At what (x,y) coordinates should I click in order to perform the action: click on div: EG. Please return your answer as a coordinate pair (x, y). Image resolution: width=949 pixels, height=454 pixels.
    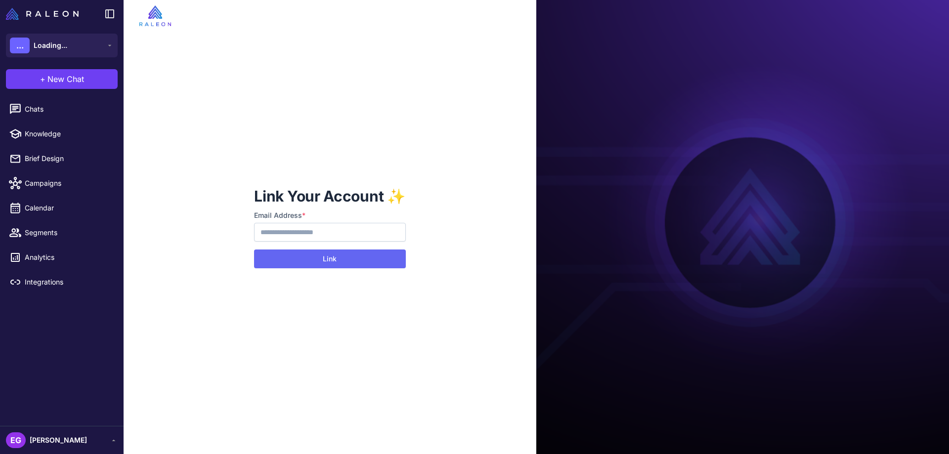
    Looking at the image, I should click on (16, 441).